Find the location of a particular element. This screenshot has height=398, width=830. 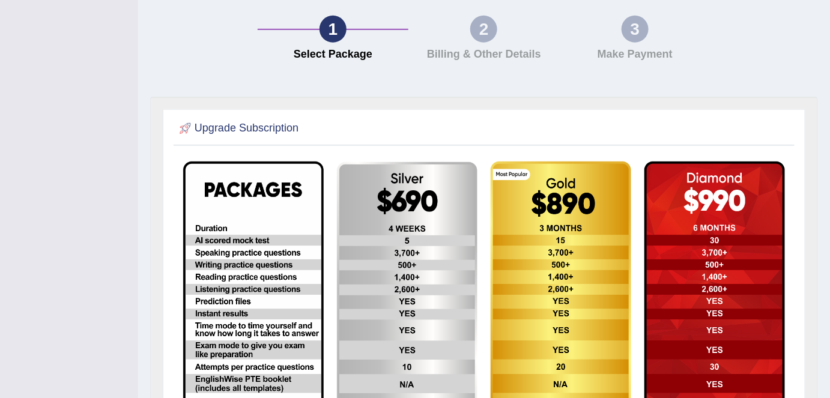

h4: Select Package is located at coordinates (333, 55).